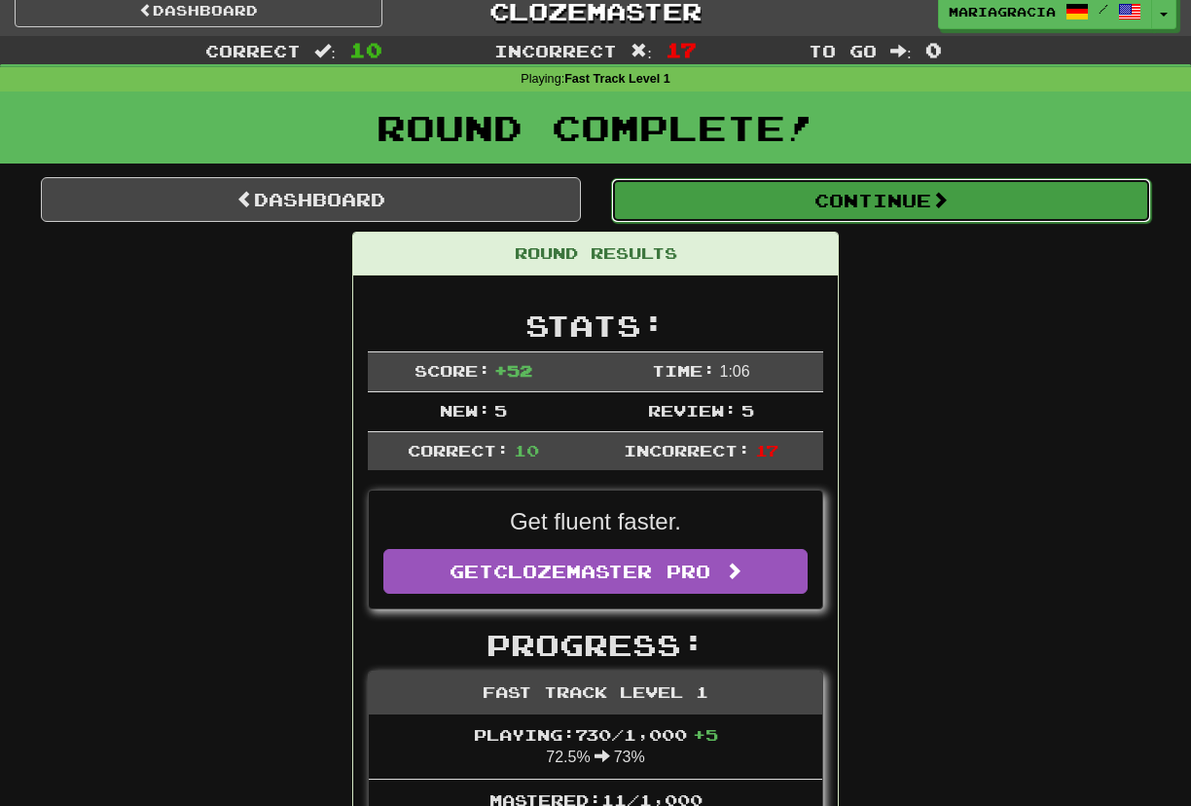  Describe the element at coordinates (596, 644) in the screenshot. I see `h2: Progress:` at that location.